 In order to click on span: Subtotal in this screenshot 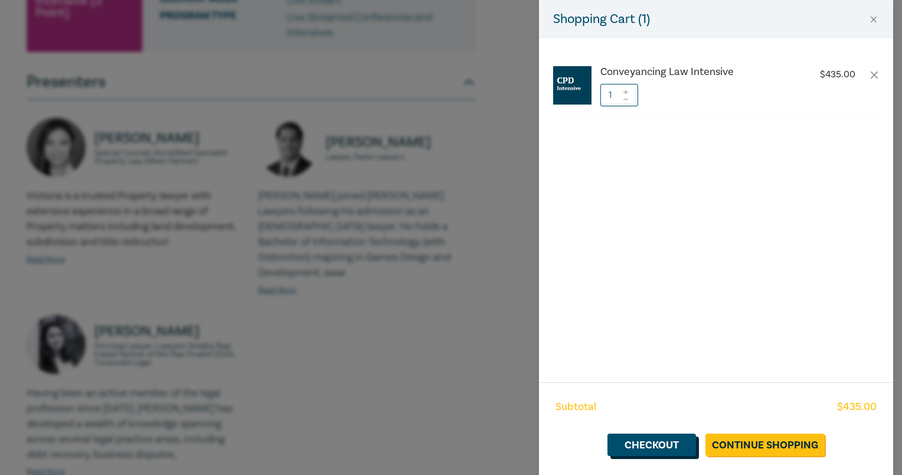, I will do `click(575, 407)`.